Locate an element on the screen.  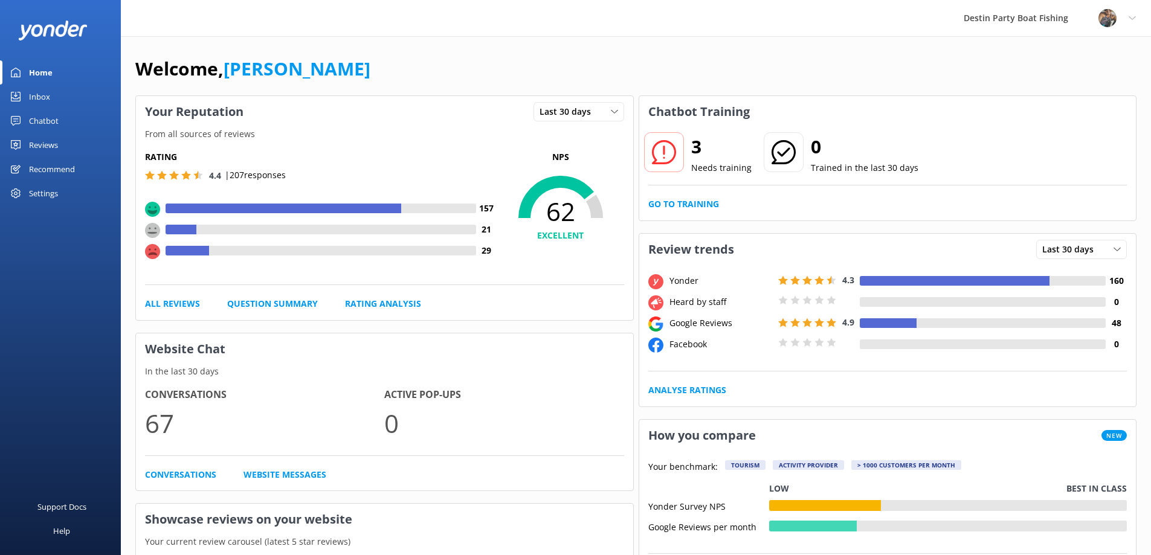
h3: Your Reputation is located at coordinates (194, 112).